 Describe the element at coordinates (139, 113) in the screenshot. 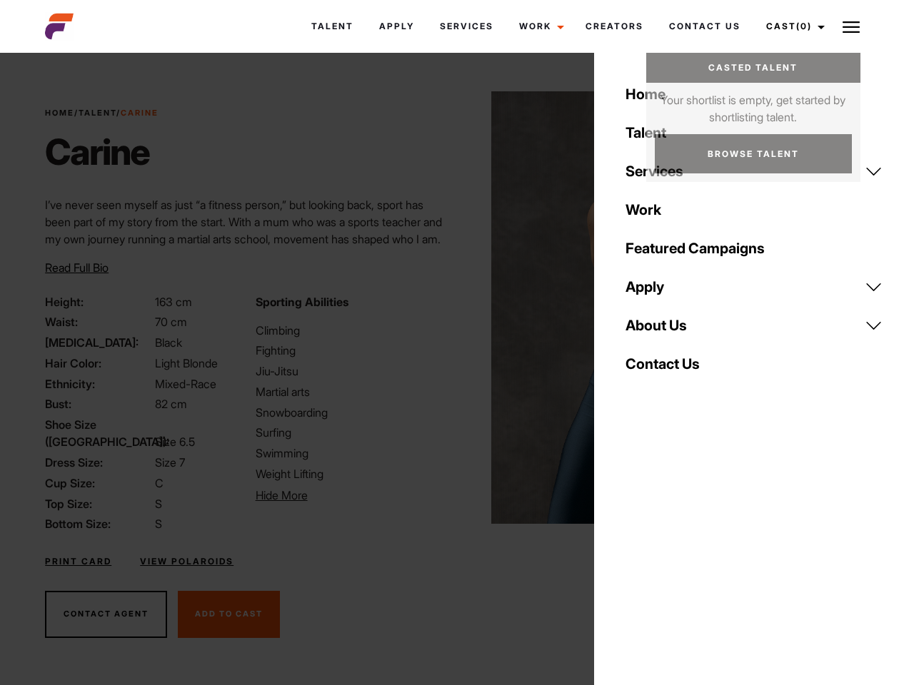

I see `strong: Carine` at that location.